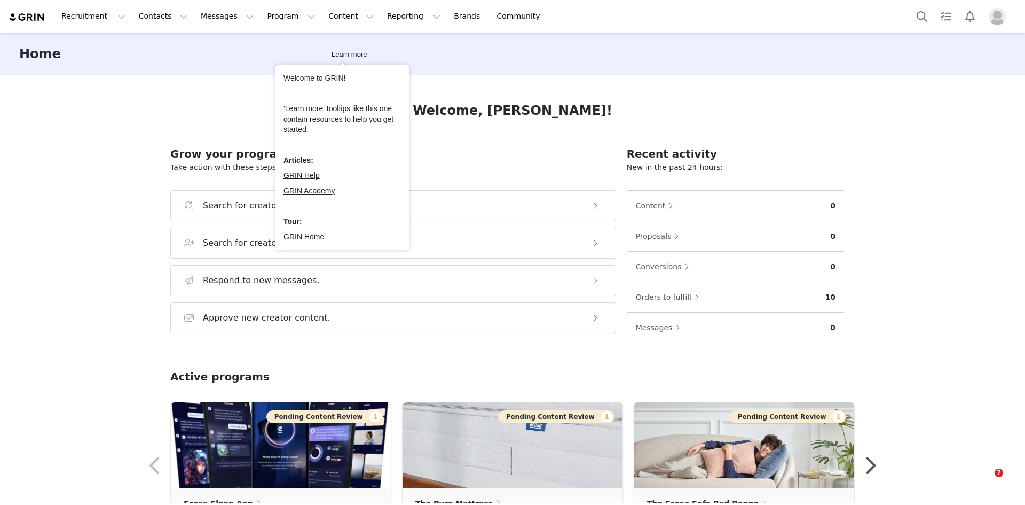 This screenshot has width=1025, height=505. Describe the element at coordinates (304, 237) in the screenshot. I see `a: GRIN Home` at that location.